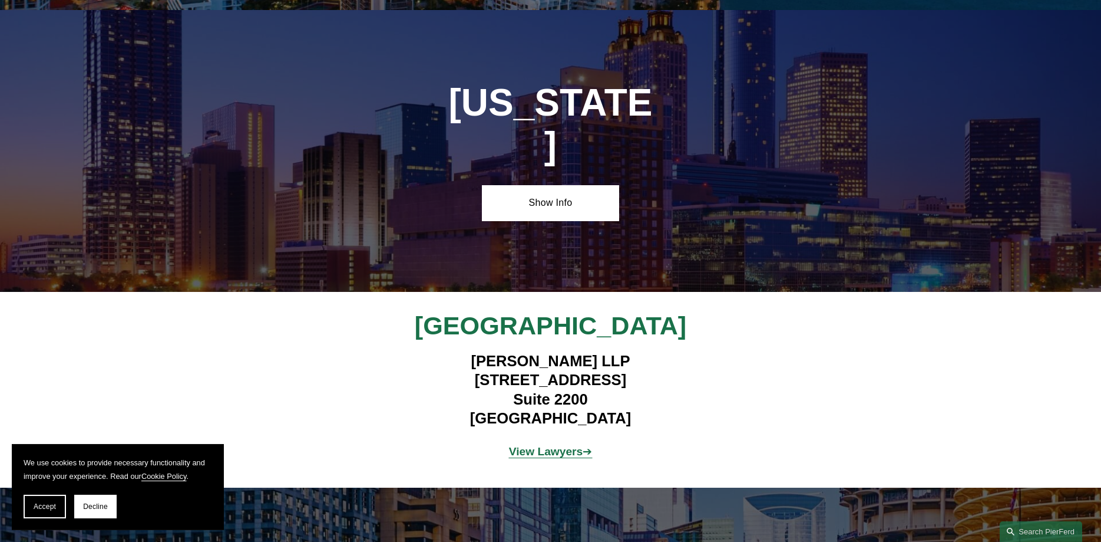 The image size is (1101, 542). Describe the element at coordinates (551, 451) in the screenshot. I see `a: View Lawyers➔` at that location.